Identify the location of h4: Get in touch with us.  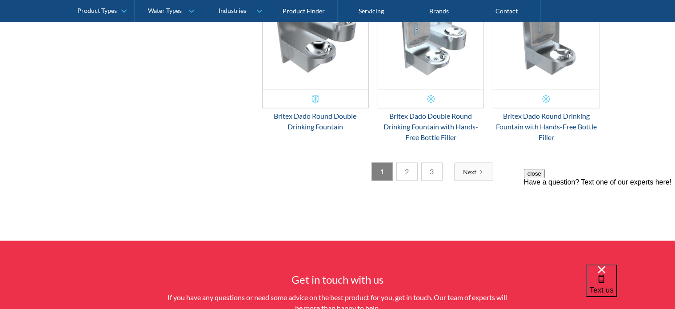
(338, 280).